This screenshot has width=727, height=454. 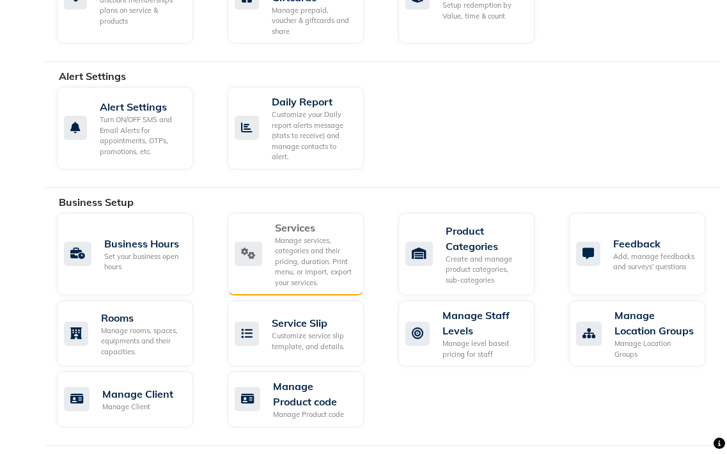 What do you see at coordinates (313, 341) in the screenshot?
I see `div: Customize service slip template, and details.` at bounding box center [313, 341].